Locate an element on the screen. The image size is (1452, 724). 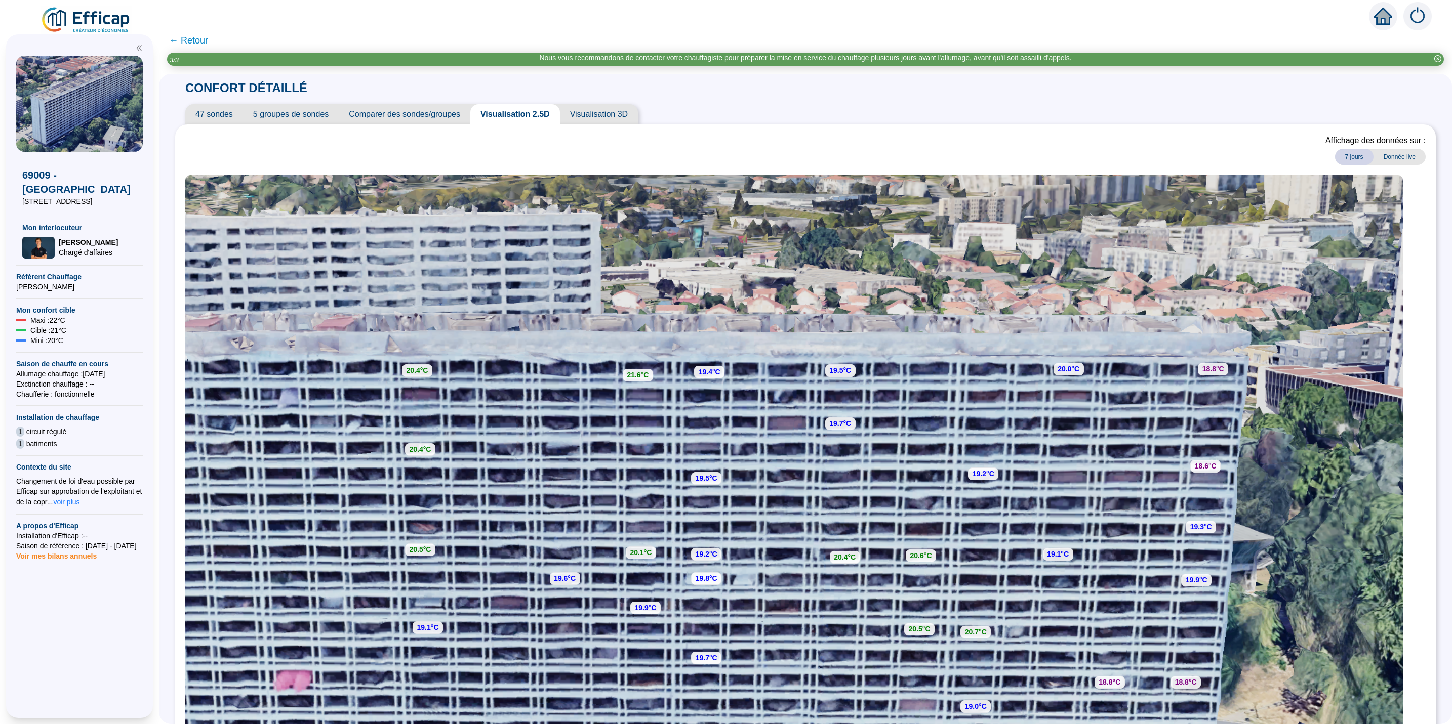
span: voir plus is located at coordinates (66, 502).